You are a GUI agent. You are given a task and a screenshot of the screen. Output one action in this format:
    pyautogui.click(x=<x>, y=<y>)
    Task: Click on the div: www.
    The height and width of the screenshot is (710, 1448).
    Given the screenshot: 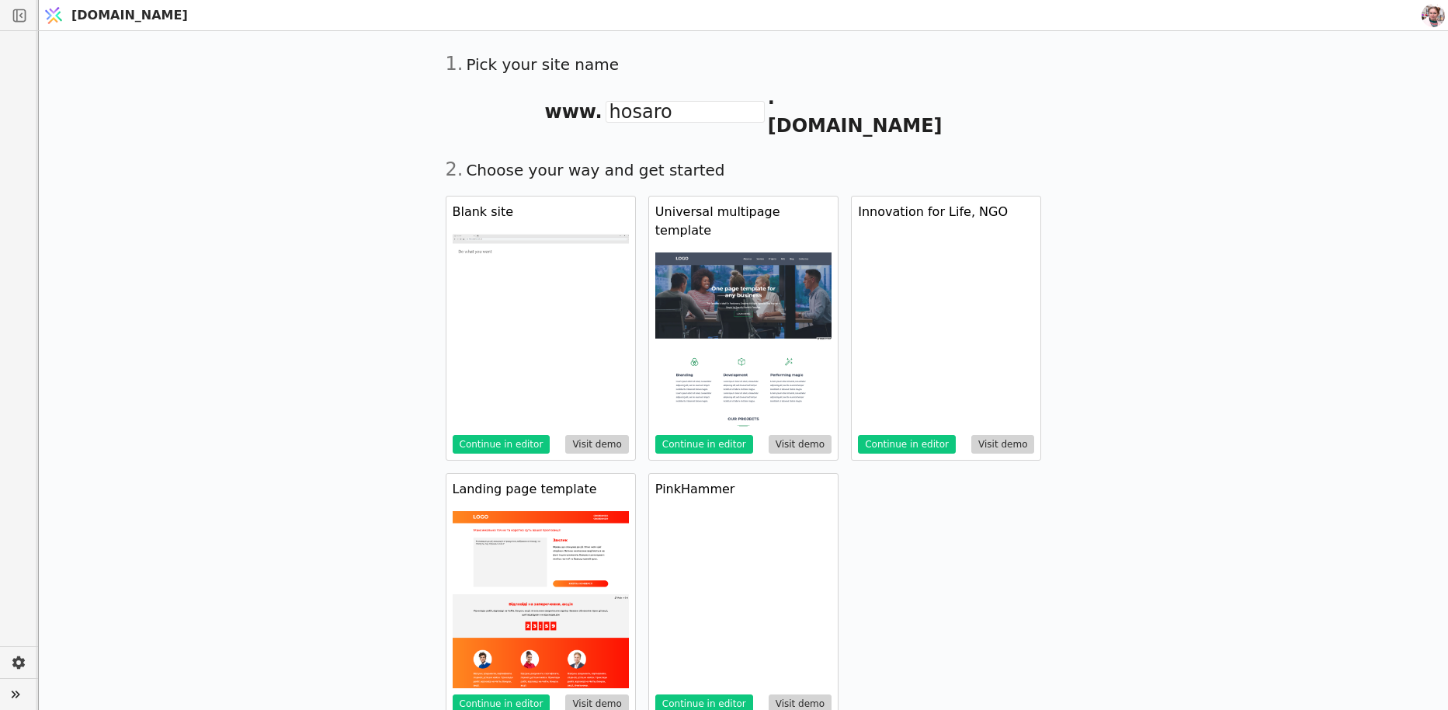 What is the action you would take?
    pyautogui.click(x=574, y=112)
    